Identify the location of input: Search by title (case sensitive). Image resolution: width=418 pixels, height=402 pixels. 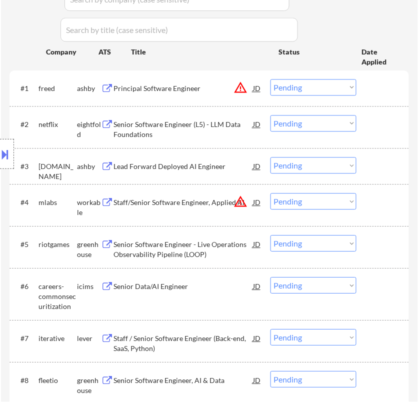
(179, 30).